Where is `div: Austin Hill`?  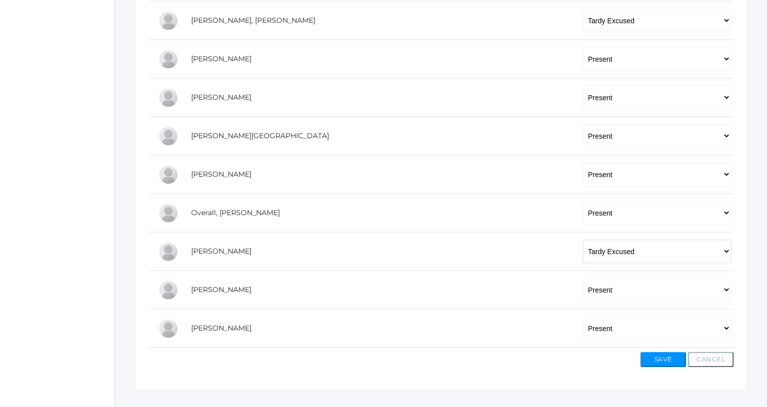 div: Austin Hill is located at coordinates (168, 136).